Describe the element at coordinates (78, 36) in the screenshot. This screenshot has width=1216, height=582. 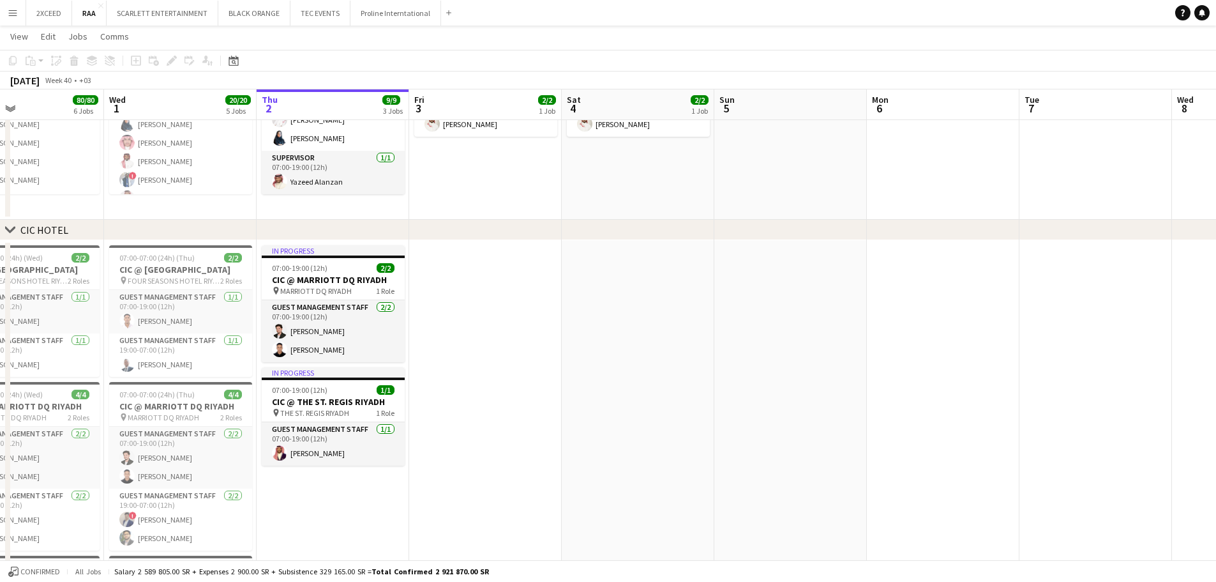
I see `span: Jobs` at that location.